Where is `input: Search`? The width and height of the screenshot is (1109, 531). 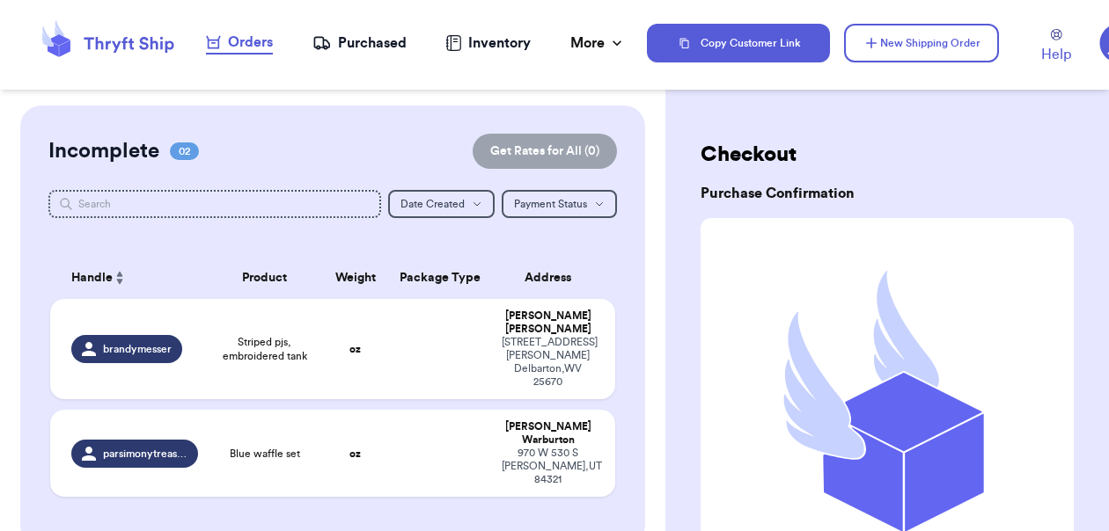
input: Search is located at coordinates (215, 204).